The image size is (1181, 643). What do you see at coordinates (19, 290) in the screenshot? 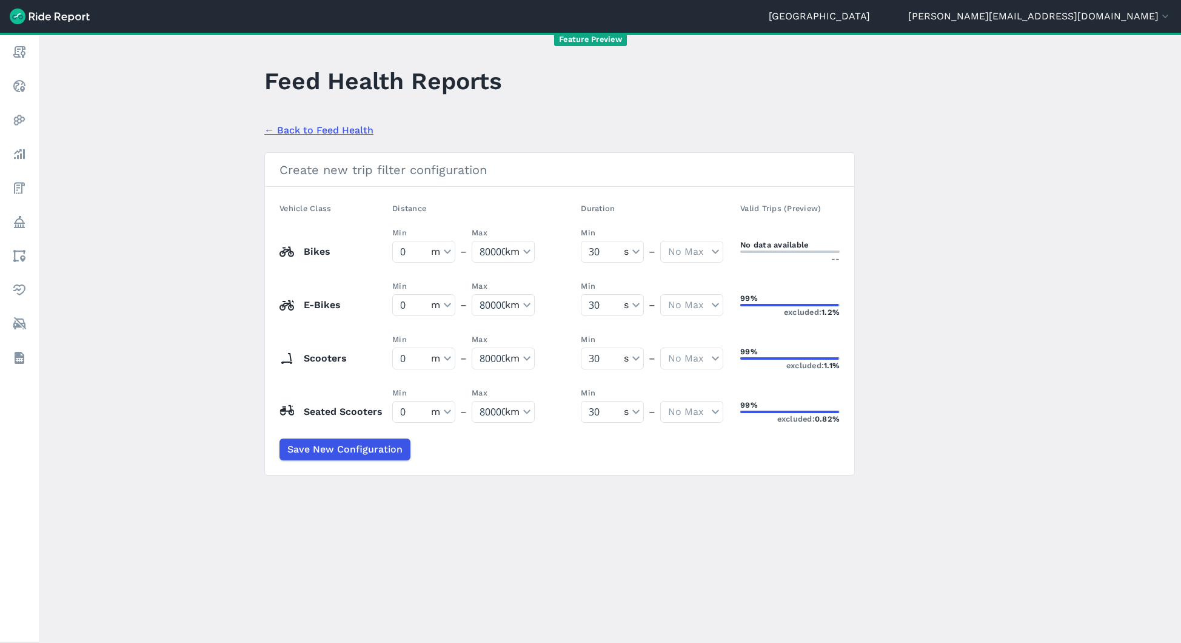
I see `a: Health` at bounding box center [19, 290].